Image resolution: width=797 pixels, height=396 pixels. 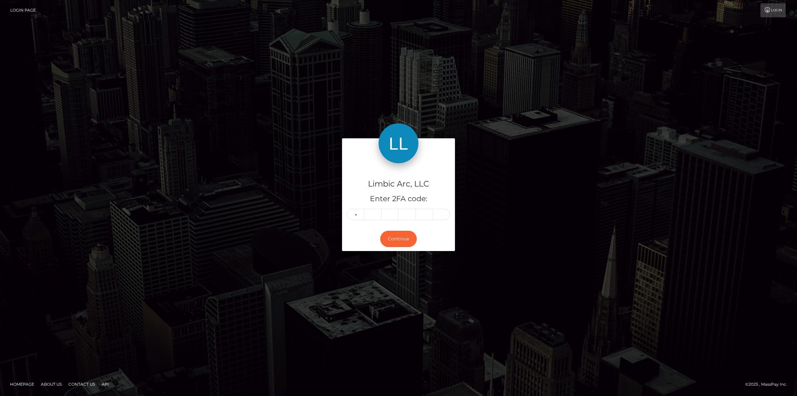 I want to click on a: API, so click(x=105, y=384).